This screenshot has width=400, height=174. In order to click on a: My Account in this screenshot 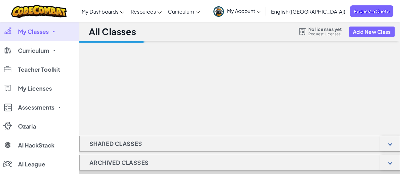, I will do `click(237, 11)`.